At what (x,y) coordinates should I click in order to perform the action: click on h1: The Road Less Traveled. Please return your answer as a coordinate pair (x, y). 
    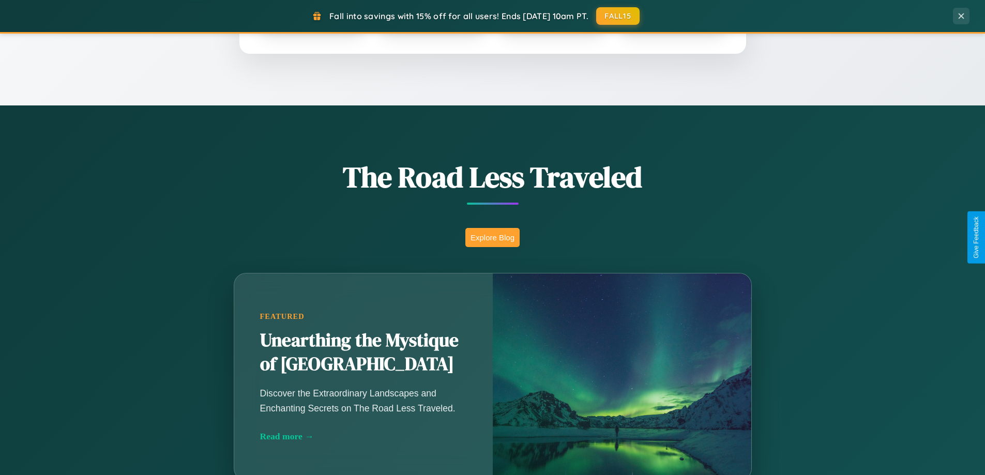
    Looking at the image, I should click on (493, 177).